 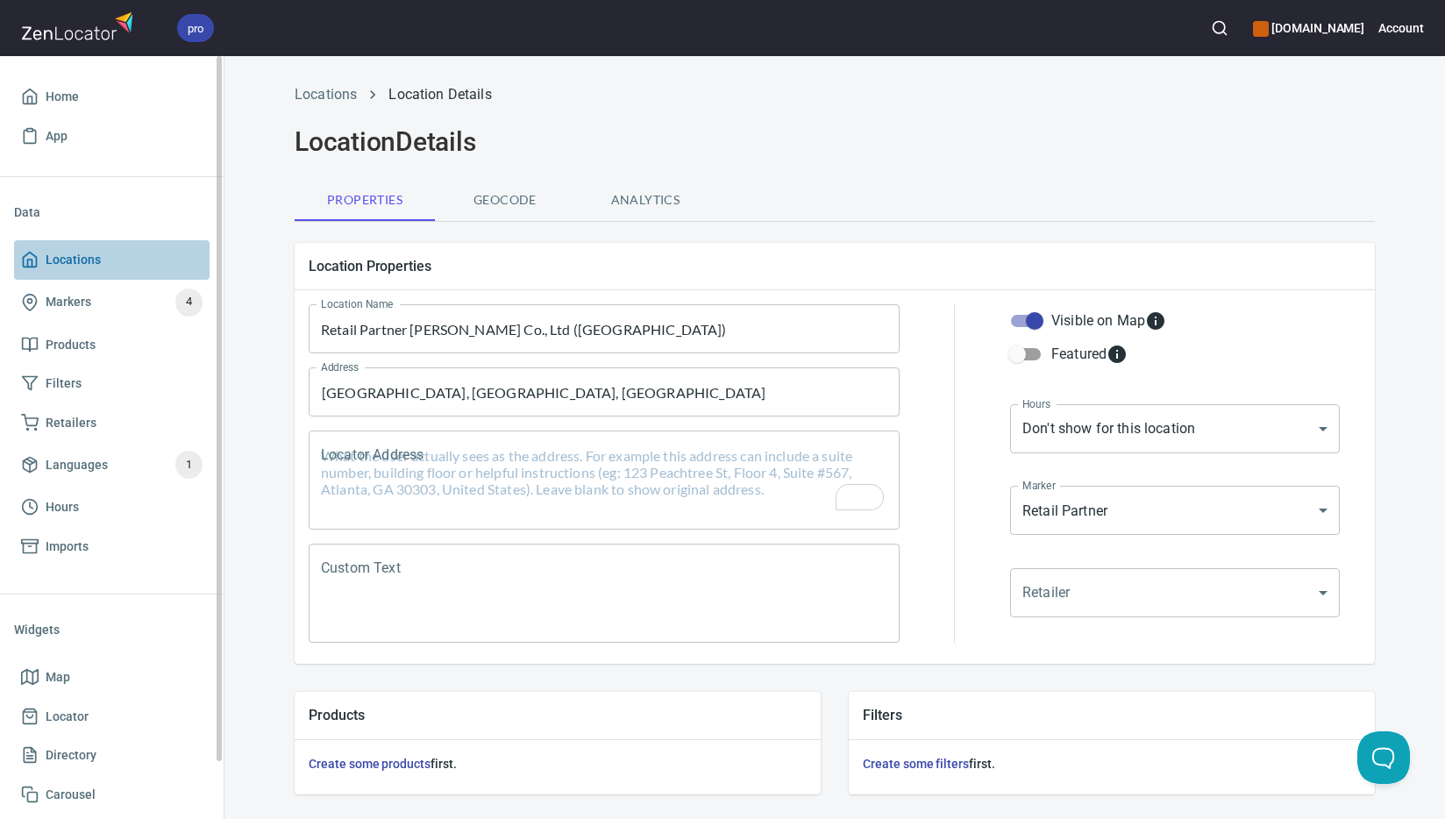 What do you see at coordinates (70, 345) in the screenshot?
I see `span: Products` at bounding box center [70, 345].